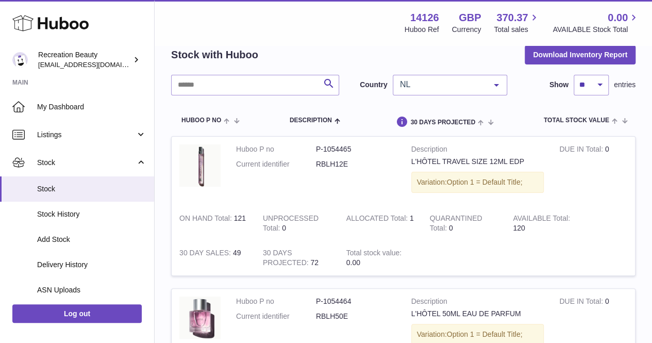  What do you see at coordinates (287, 259) in the screenshot?
I see `strong: 30 DAYS PROJECTED` at bounding box center [287, 259].